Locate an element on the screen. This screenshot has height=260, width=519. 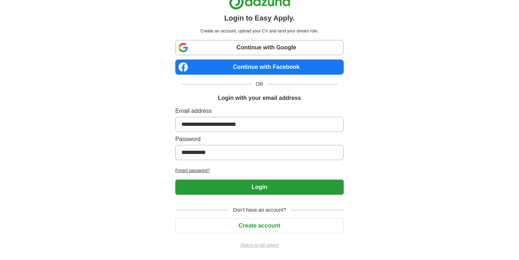
label: Password is located at coordinates (259, 139).